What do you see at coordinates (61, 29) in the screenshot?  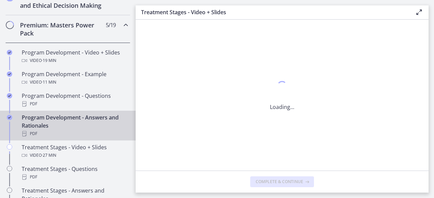 I see `h2: Premium: Masters Power Pack` at bounding box center [61, 29].